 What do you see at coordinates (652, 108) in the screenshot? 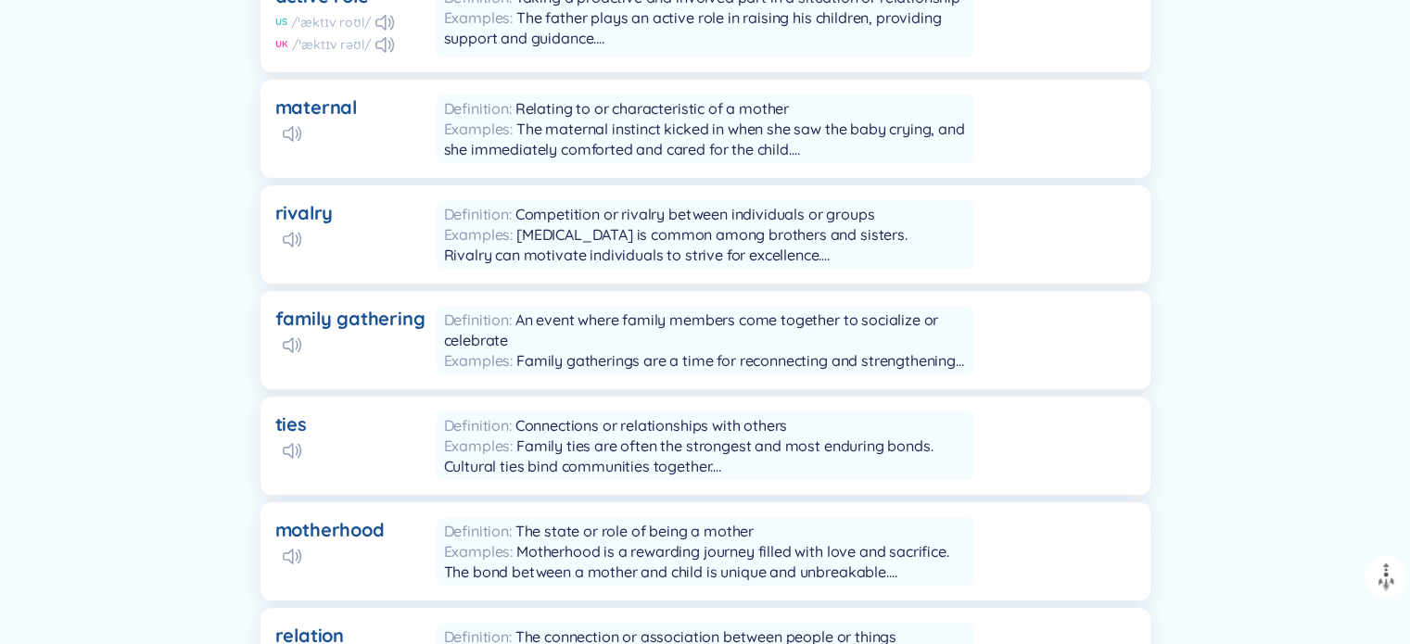
I see `span: Relating to or characteristic of a mother` at bounding box center [652, 108].